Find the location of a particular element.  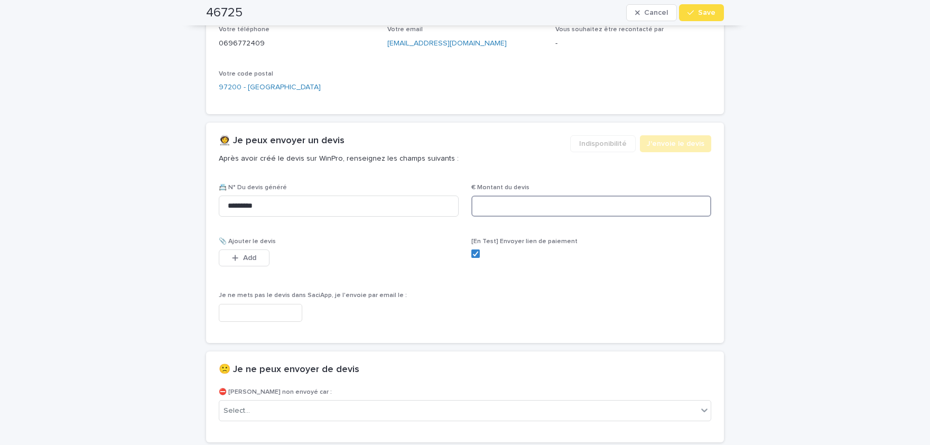

h2: 🙁 Je ne peux envoyer de devis is located at coordinates (289, 370).